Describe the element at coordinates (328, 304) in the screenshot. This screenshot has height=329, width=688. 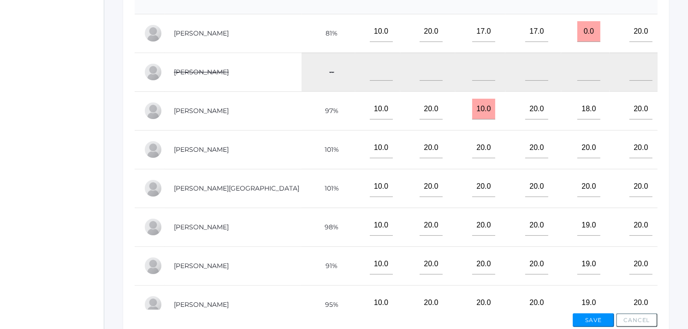
I see `td: 95%` at that location.